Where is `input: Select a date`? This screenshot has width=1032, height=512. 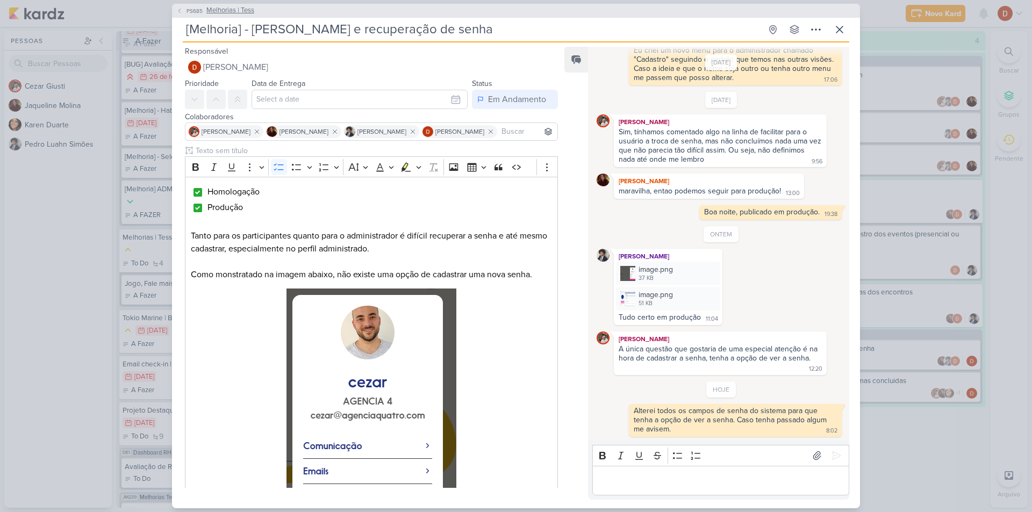
input: Select a date is located at coordinates (360, 99).